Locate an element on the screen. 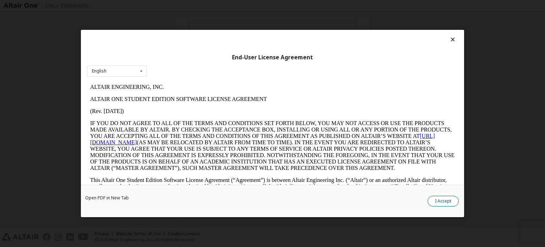  a: Open PDF in New Tab is located at coordinates (107, 198).